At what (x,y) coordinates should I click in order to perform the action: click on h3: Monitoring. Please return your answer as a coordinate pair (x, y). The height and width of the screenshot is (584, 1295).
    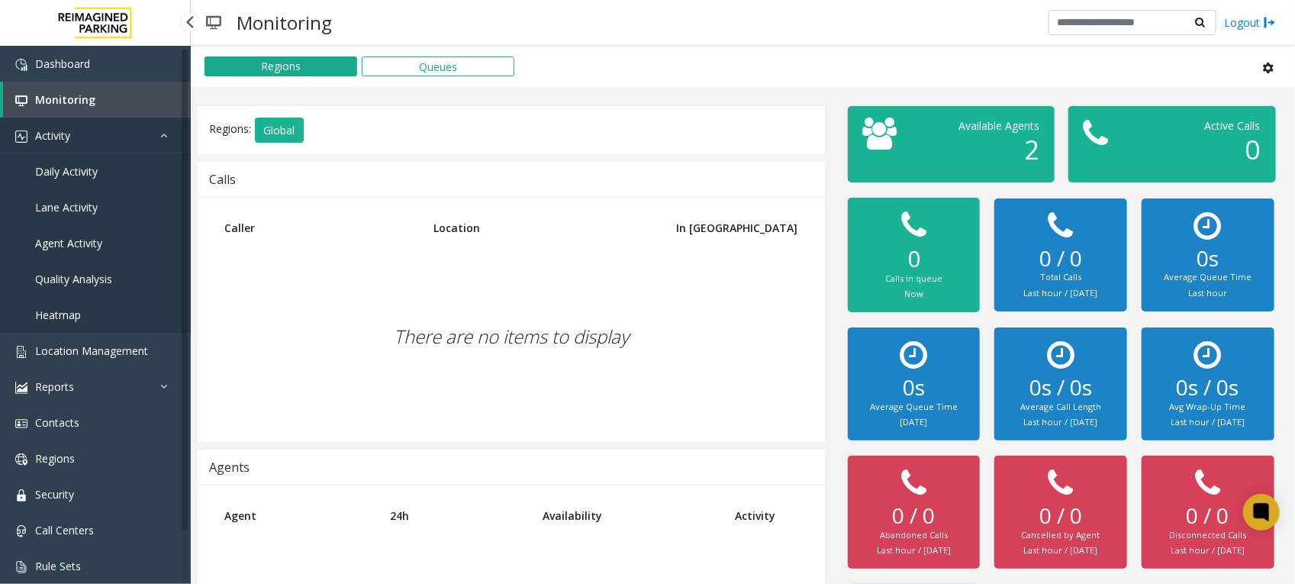
    Looking at the image, I should click on (284, 22).